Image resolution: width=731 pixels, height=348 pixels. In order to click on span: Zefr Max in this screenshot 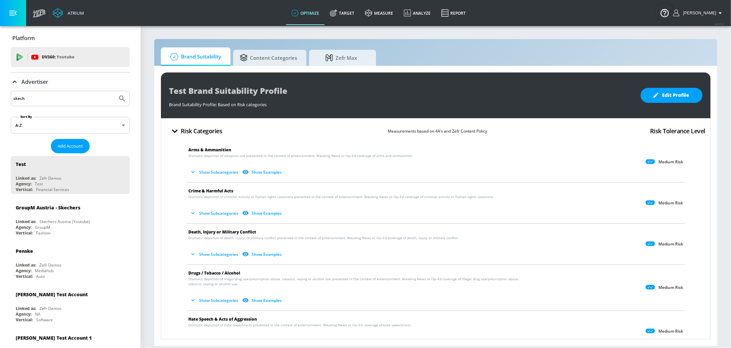, I will do `click(341, 58)`.